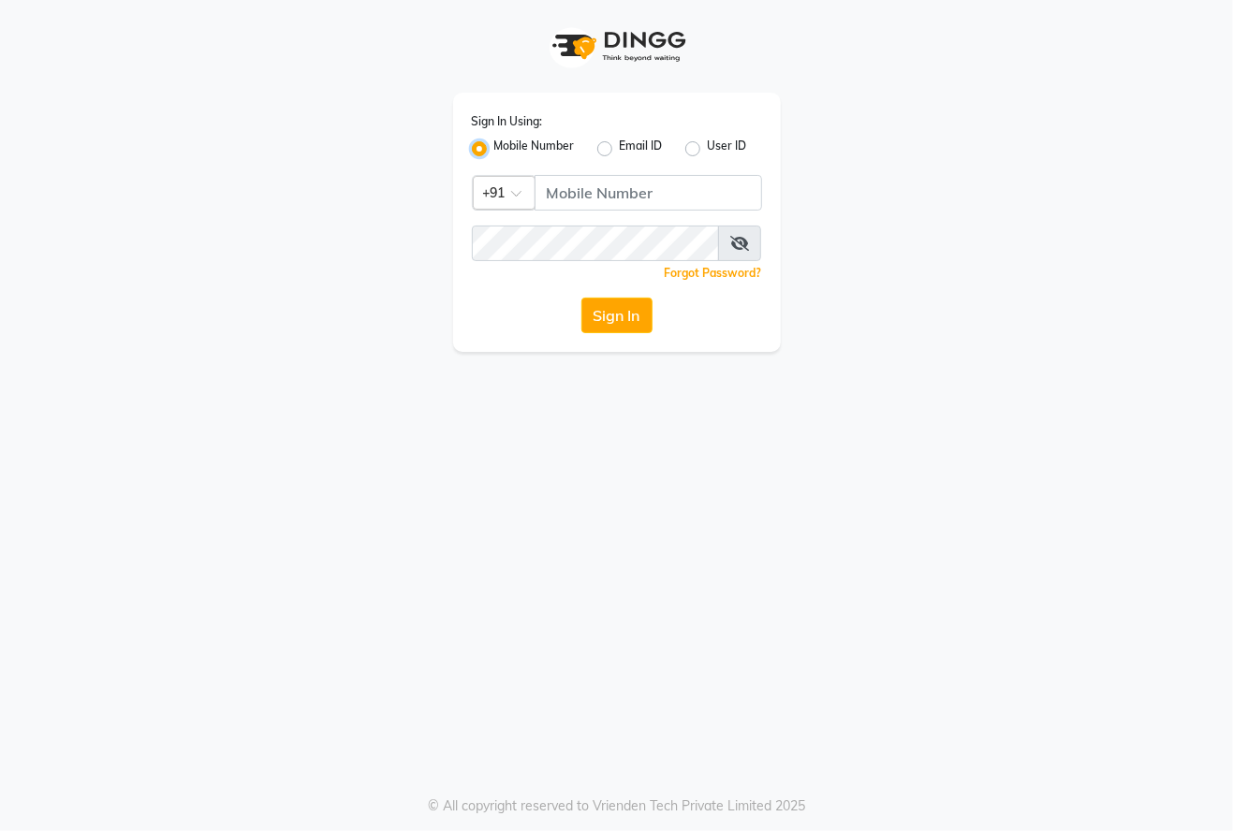  I want to click on label: Email ID, so click(641, 149).